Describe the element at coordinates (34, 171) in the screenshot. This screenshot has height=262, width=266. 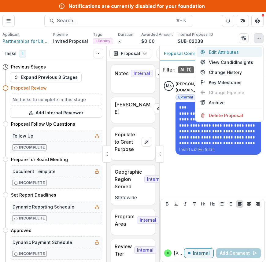
I see `h5: Document Template` at that location.